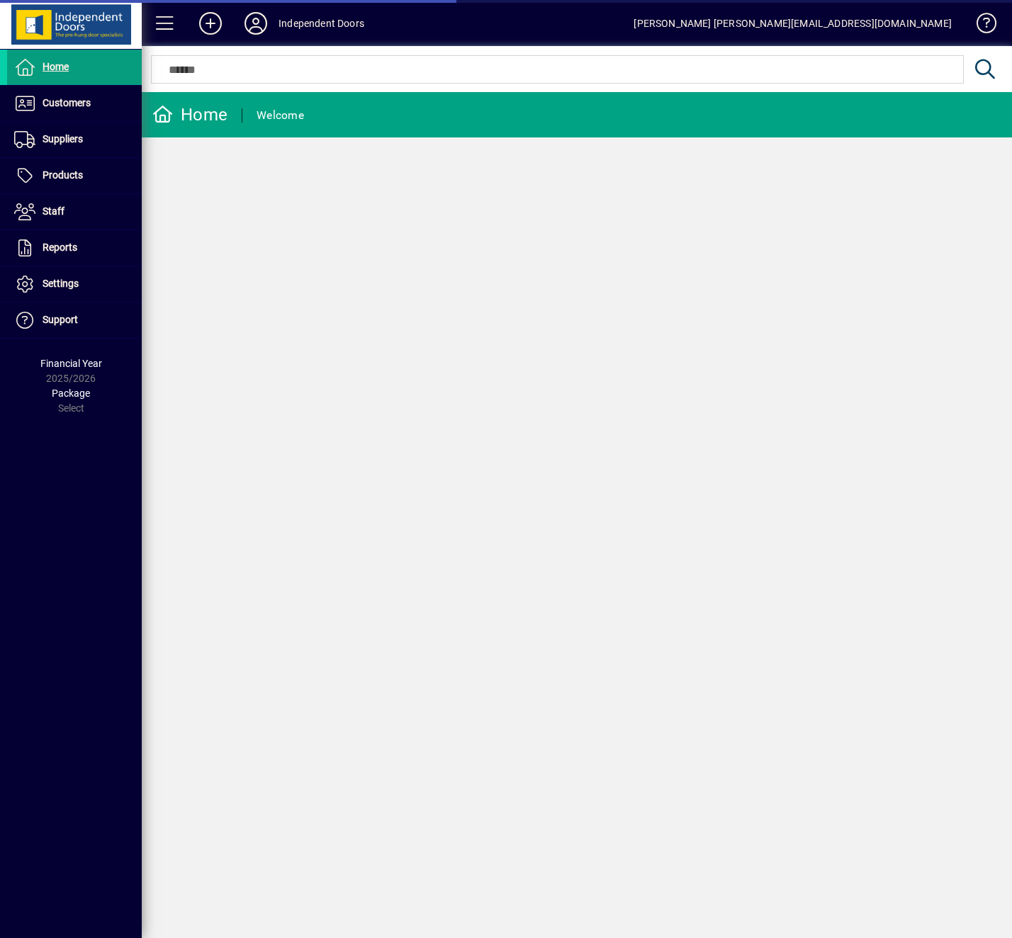 The height and width of the screenshot is (938, 1012). I want to click on a: Suppliers, so click(74, 140).